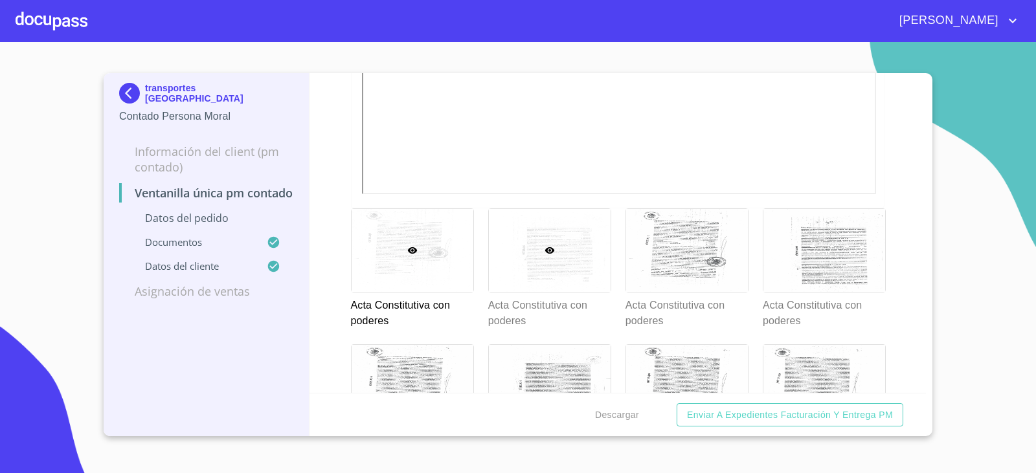  What do you see at coordinates (955, 21) in the screenshot?
I see `button: account of current user` at bounding box center [955, 21].